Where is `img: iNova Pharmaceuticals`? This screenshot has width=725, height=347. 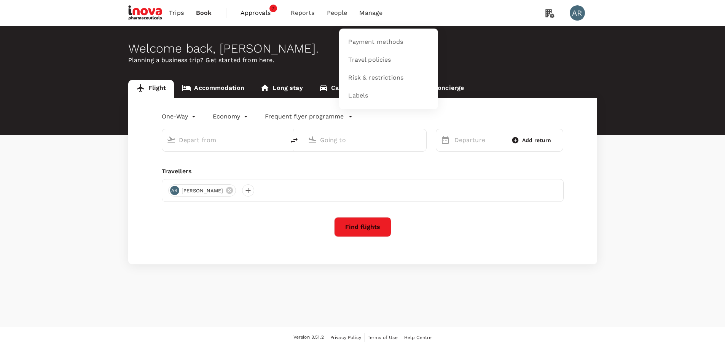 img: iNova Pharmaceuticals is located at coordinates (146, 13).